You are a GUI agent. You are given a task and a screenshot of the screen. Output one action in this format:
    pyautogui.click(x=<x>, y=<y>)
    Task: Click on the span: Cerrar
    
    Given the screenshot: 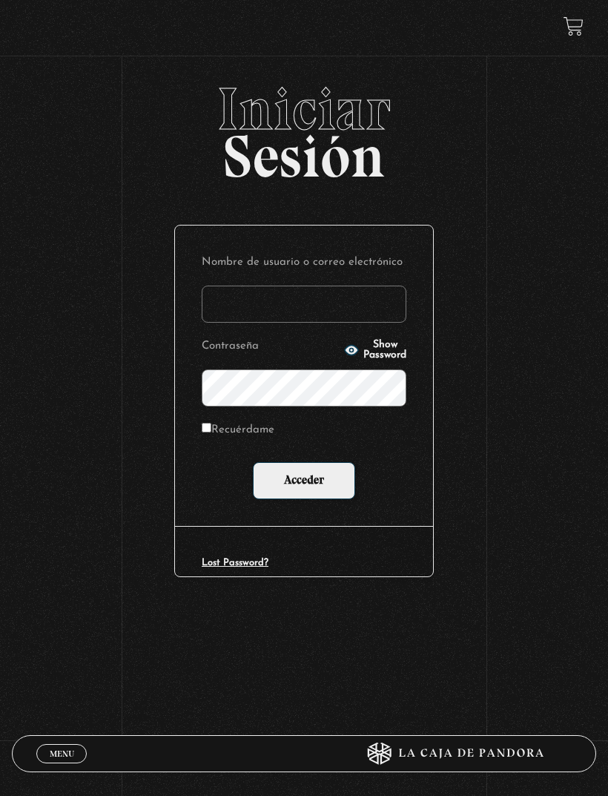 What is the action you would take?
    pyautogui.click(x=62, y=767)
    